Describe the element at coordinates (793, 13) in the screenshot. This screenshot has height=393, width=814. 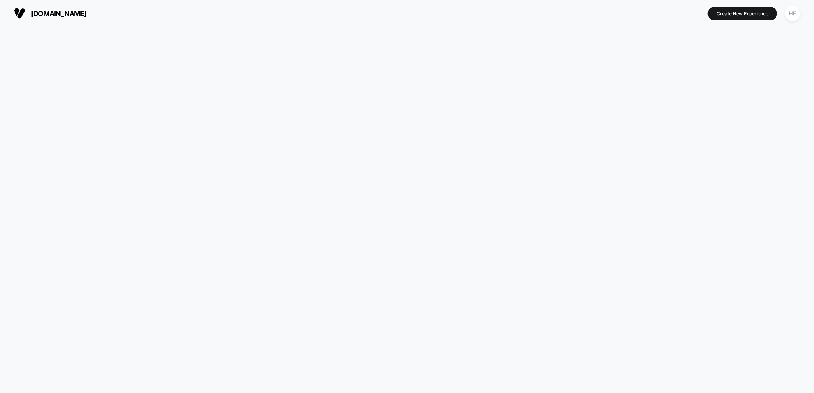
I see `div: HE` at that location.